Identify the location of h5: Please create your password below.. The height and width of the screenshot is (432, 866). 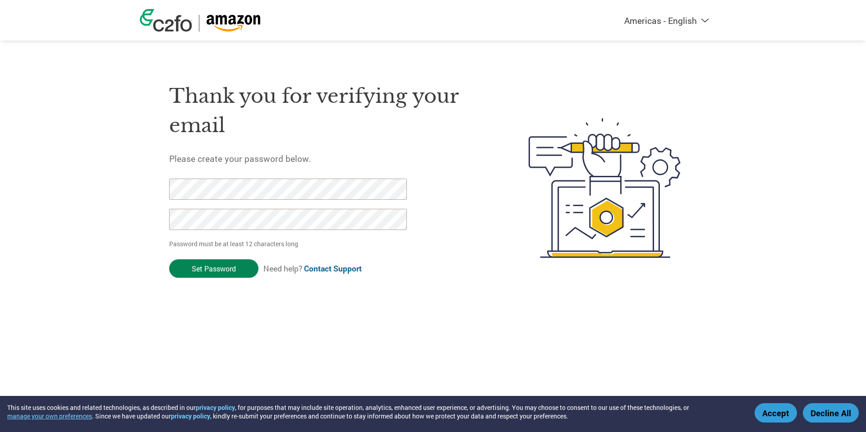
(328, 158).